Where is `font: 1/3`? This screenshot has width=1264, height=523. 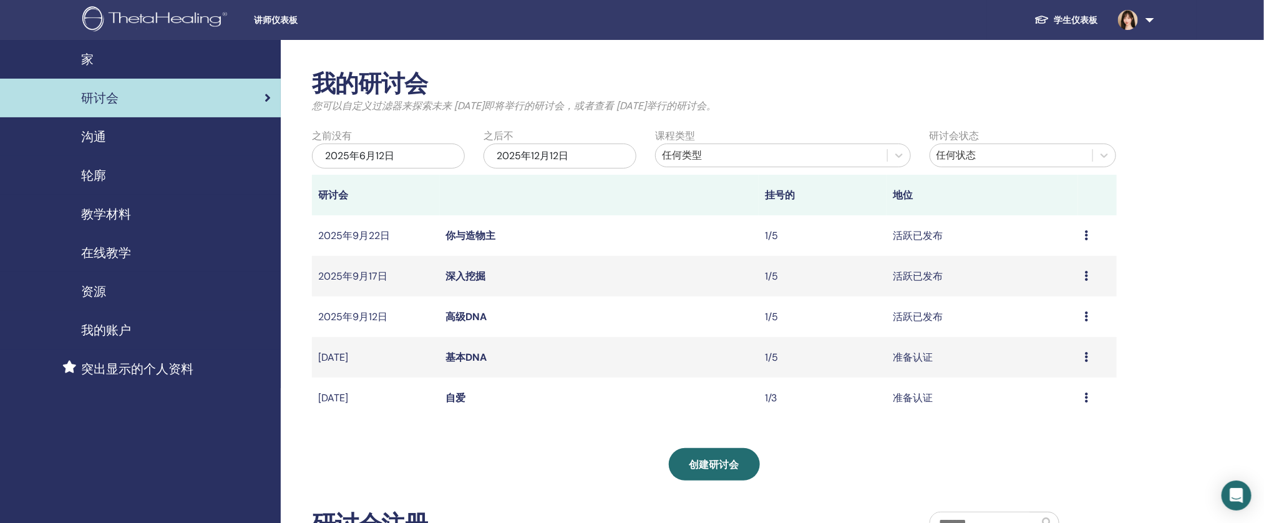
font: 1/3 is located at coordinates (771, 397).